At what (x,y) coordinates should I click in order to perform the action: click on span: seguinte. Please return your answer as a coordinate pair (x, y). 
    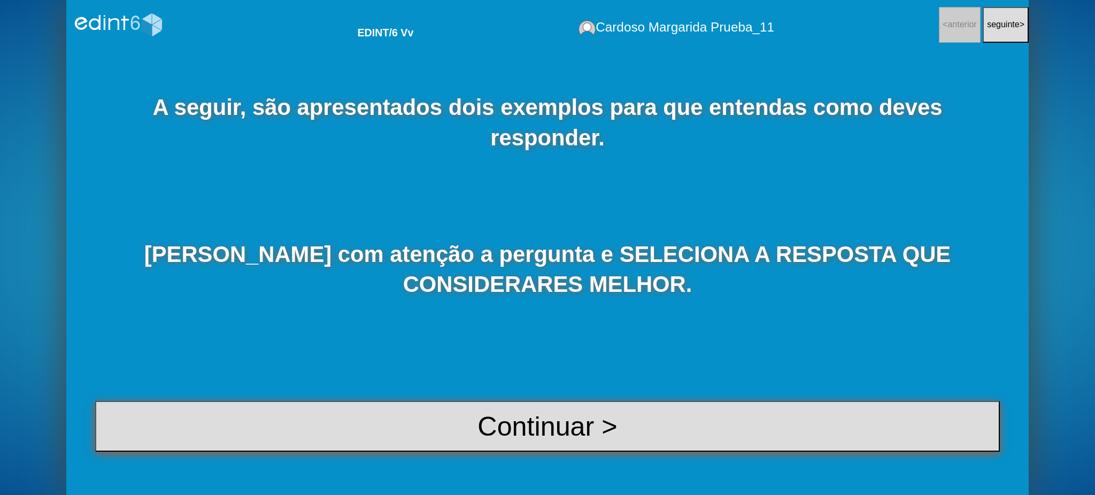
    Looking at the image, I should click on (1003, 24).